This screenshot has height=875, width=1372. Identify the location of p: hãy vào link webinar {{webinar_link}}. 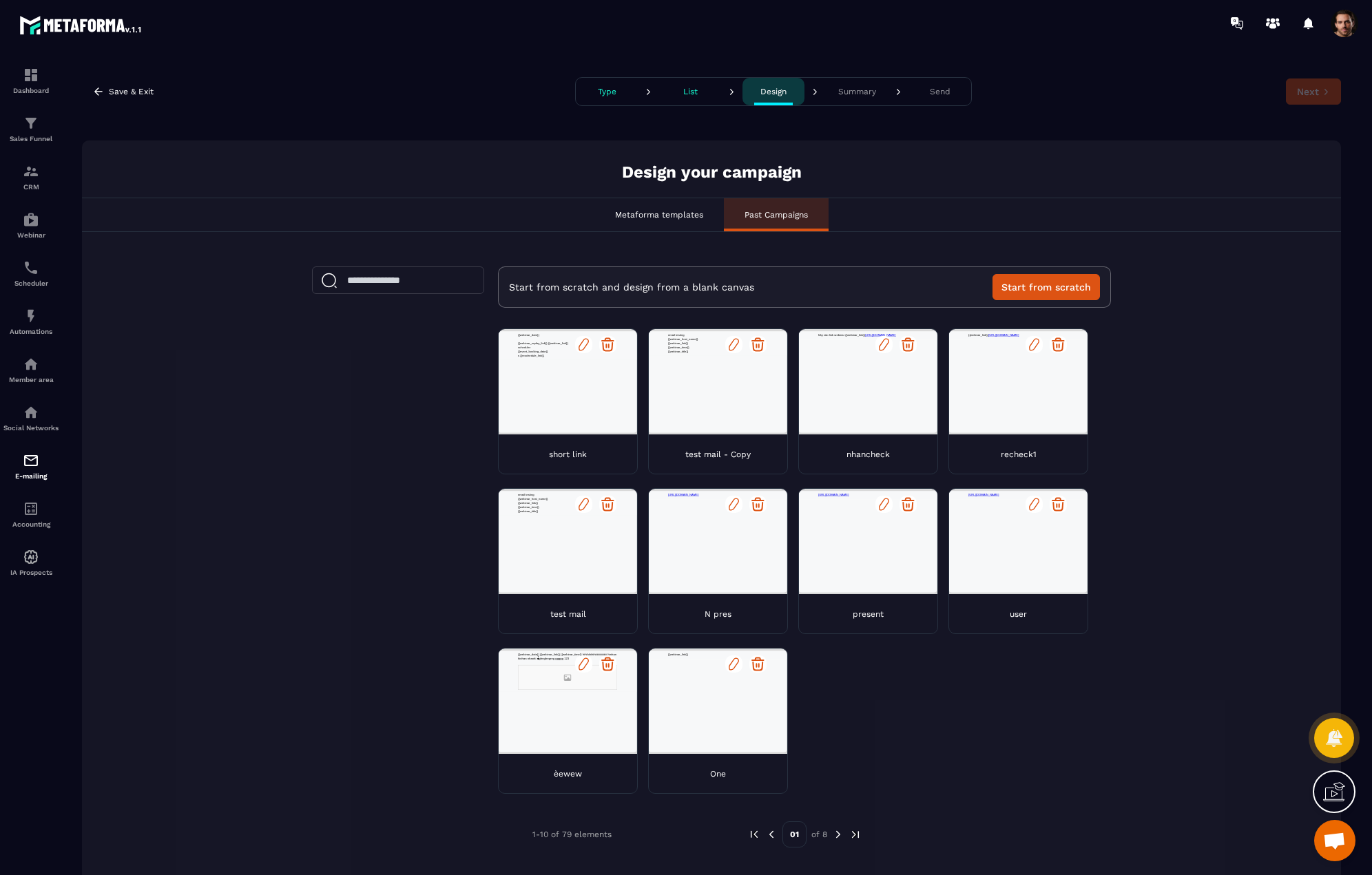
(230, 13).